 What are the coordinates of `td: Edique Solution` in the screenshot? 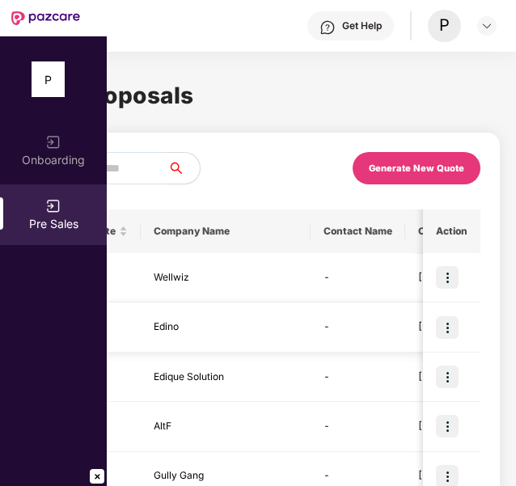 It's located at (226, 377).